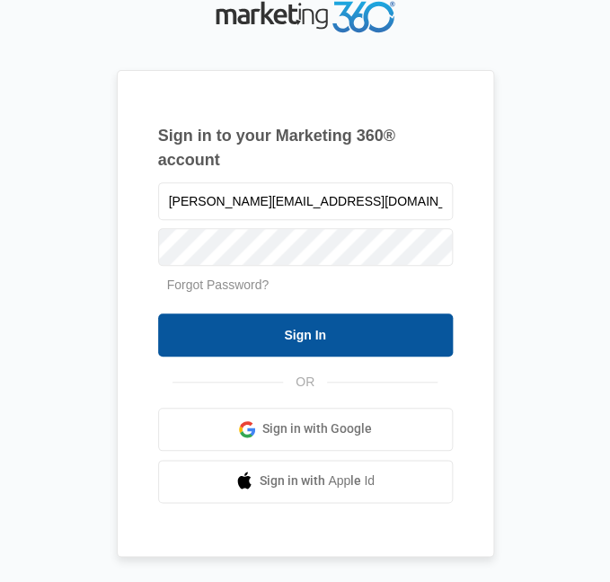 The image size is (610, 582). I want to click on h1: Sign in to your Marketing 360® account, so click(306, 148).